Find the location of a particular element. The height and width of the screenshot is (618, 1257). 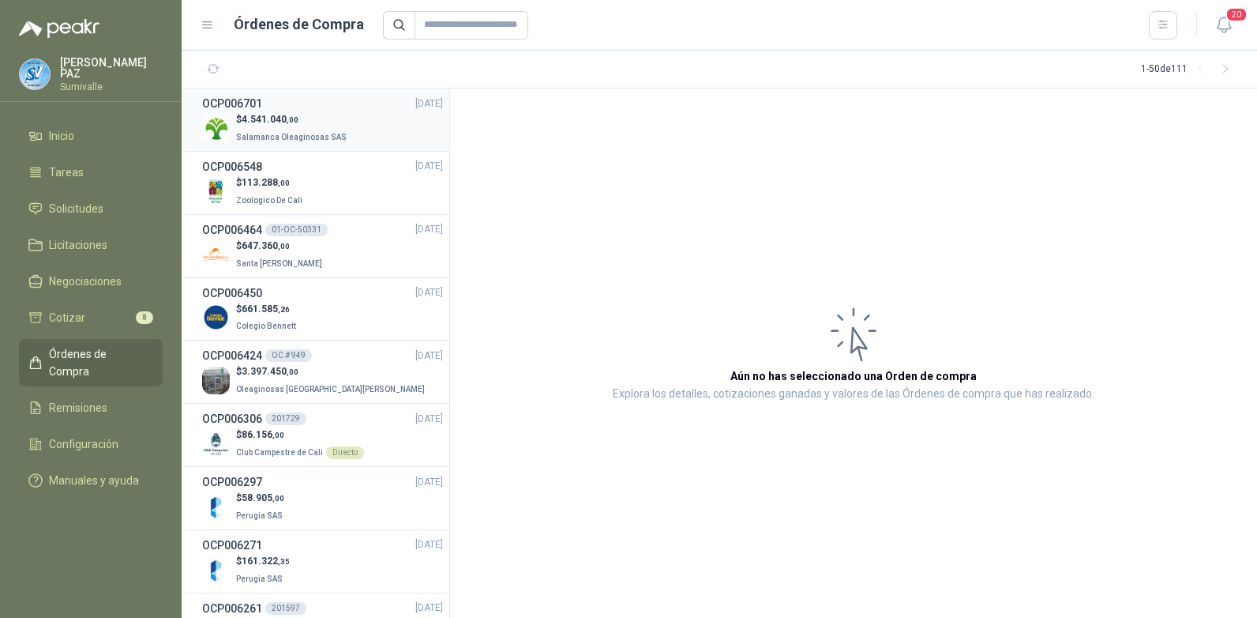

img: Logo peakr is located at coordinates (59, 28).